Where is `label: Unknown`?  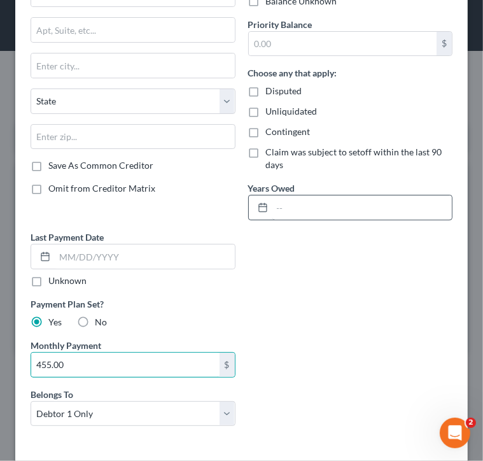 label: Unknown is located at coordinates (67, 281).